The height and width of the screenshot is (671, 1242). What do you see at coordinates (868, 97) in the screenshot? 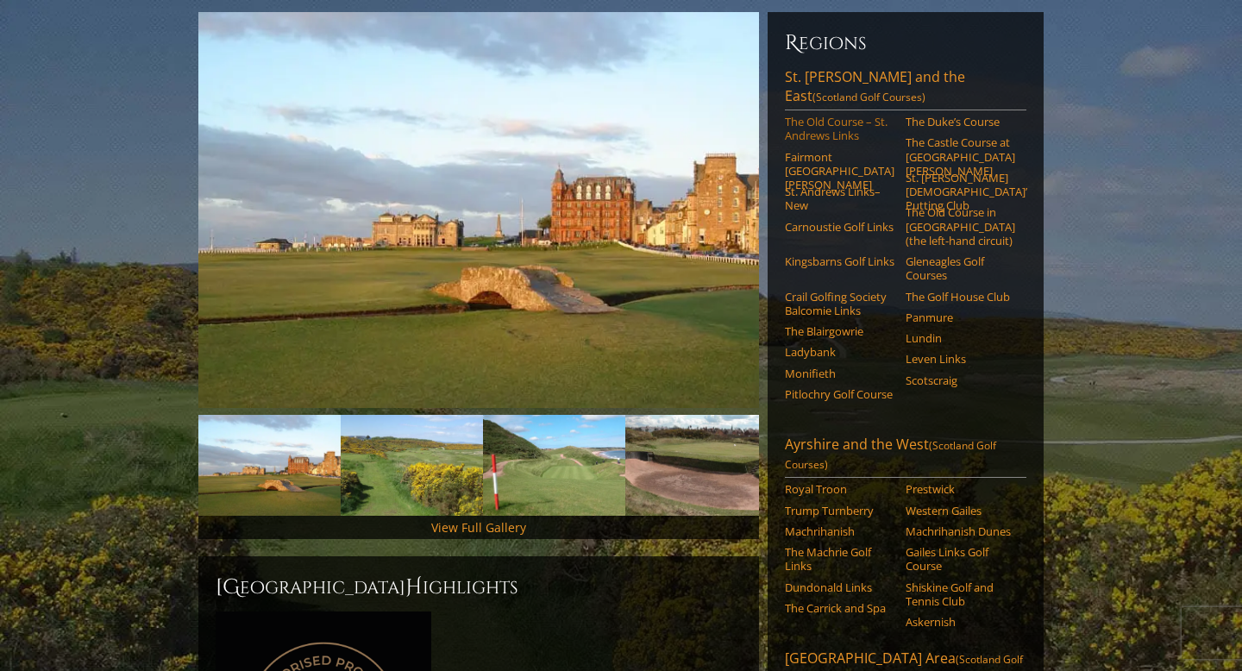
I see `span: (Scotland Golf Courses)` at bounding box center [868, 97].